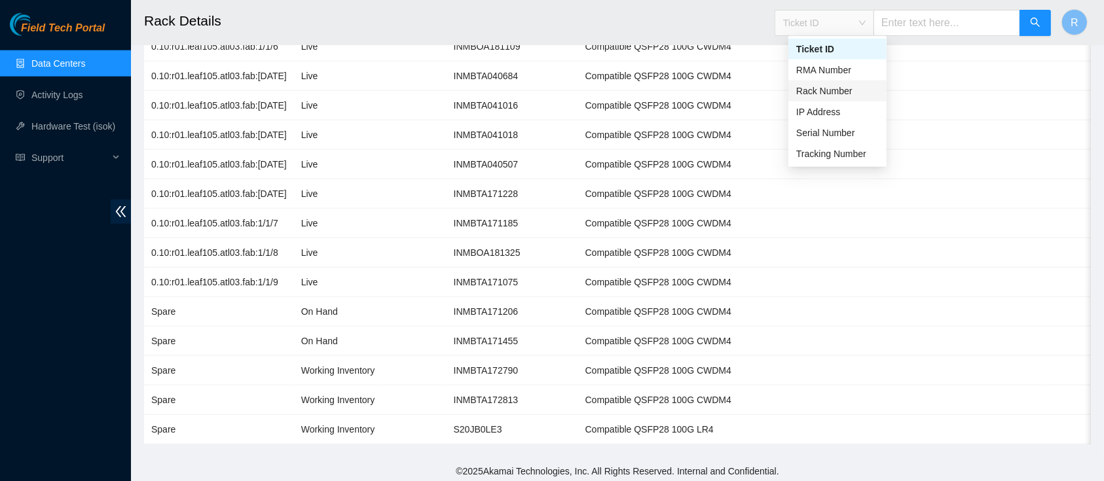 The width and height of the screenshot is (1104, 481). What do you see at coordinates (512, 164) in the screenshot?
I see `td: INMBTA040507` at bounding box center [512, 164].